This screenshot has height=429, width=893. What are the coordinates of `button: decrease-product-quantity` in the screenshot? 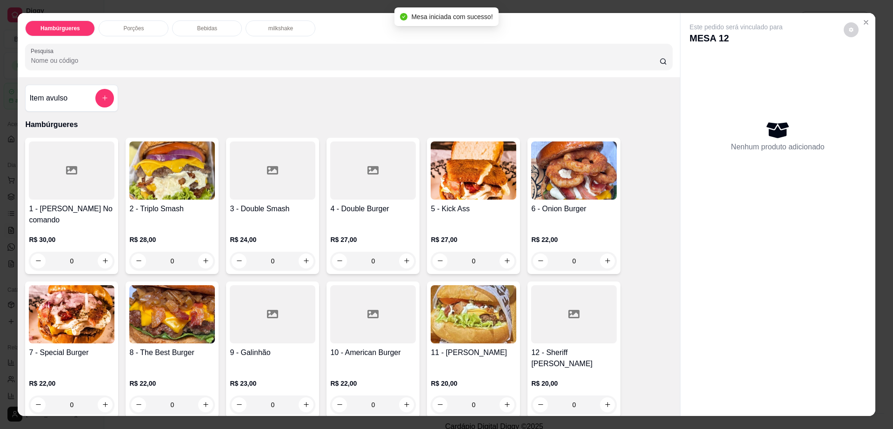 It's located at (851, 30).